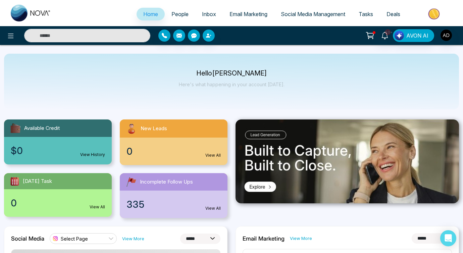 The image size is (463, 253). What do you see at coordinates (166, 182) in the screenshot?
I see `span: Incomplete Follow Ups` at bounding box center [166, 182].